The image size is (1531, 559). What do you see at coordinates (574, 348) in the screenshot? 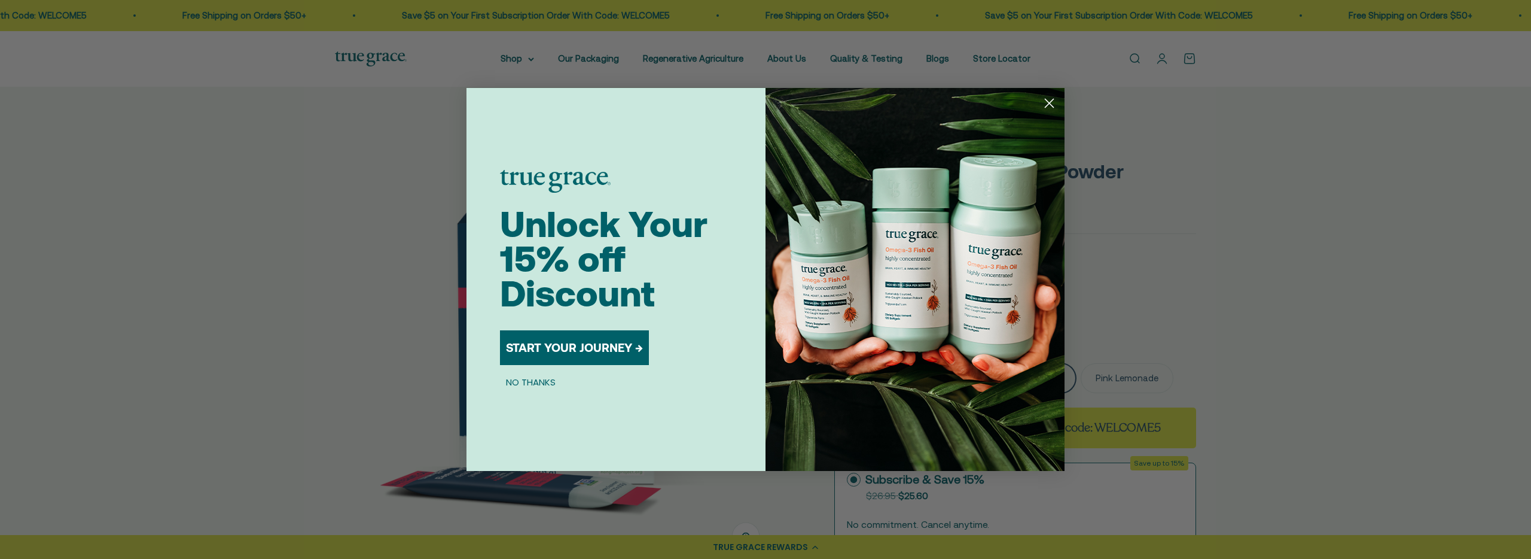
I see `button: START YOUR JOURNEY →` at bounding box center [574, 348].